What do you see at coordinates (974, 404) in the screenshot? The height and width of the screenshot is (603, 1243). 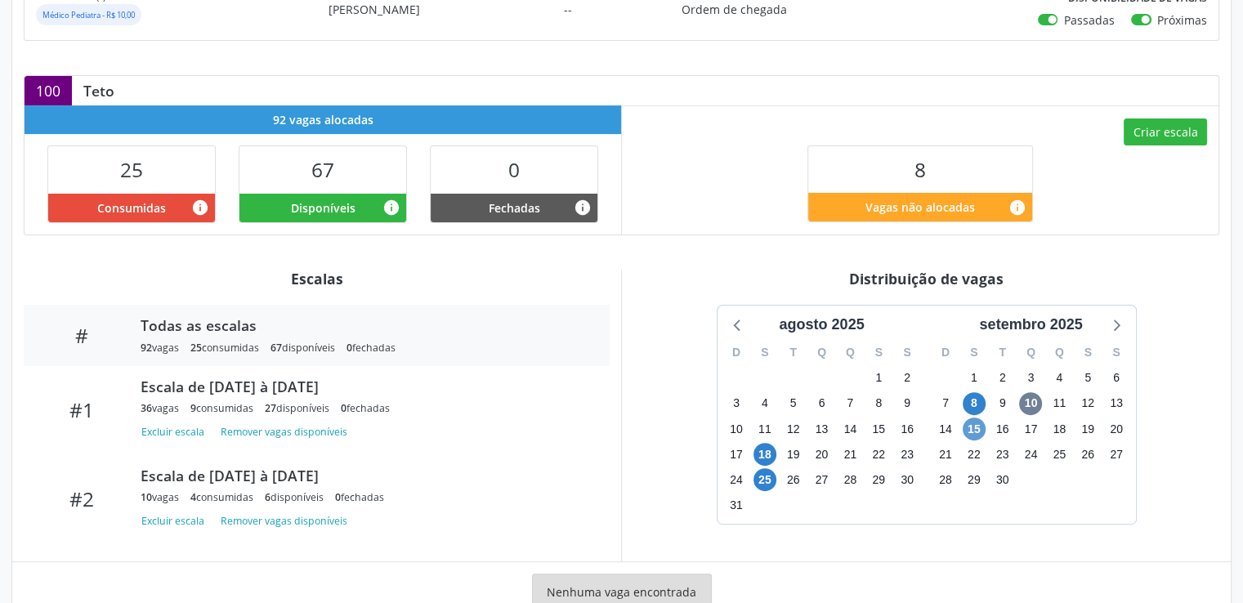 I see `span: segunda-feira, 8 de setembro de 2025` at bounding box center [974, 404].